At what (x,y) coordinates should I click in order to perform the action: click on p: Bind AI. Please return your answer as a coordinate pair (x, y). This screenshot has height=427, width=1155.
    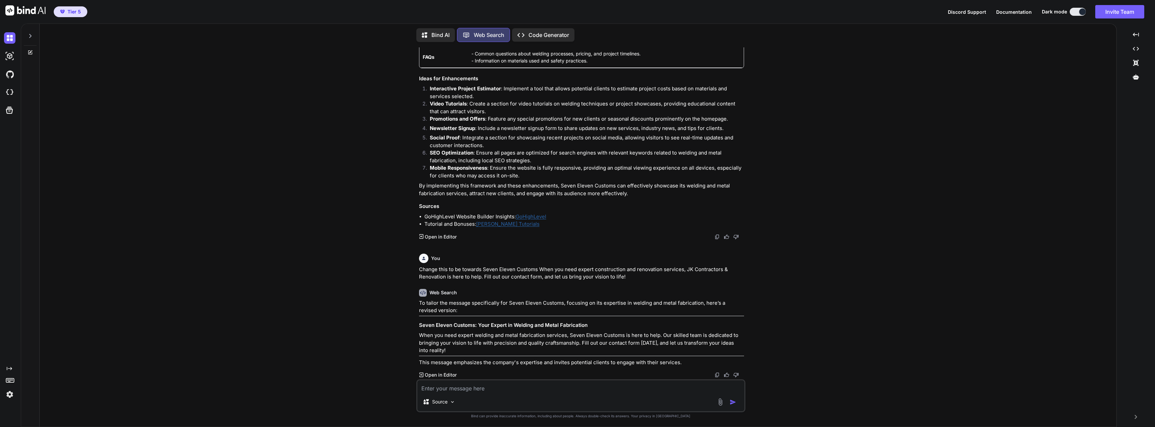
    Looking at the image, I should click on (440, 35).